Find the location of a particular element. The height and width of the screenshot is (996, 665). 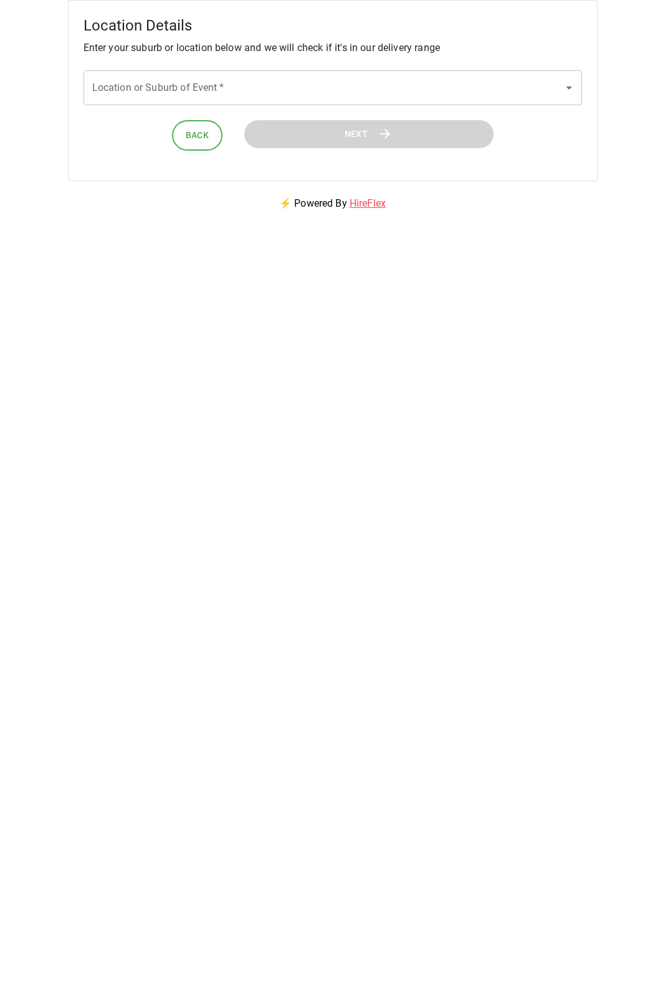

p: ⚡ Powered By is located at coordinates (332, 204).